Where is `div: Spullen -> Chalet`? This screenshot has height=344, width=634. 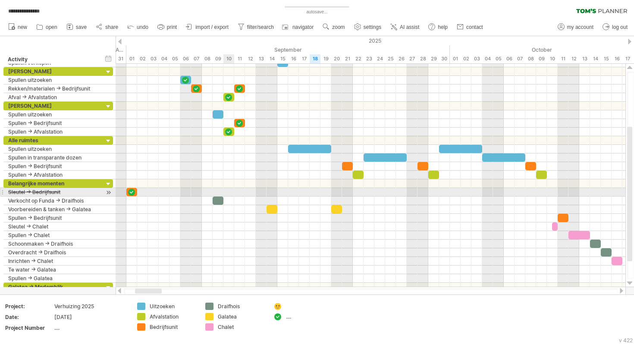 div: Spullen -> Chalet is located at coordinates (54, 235).